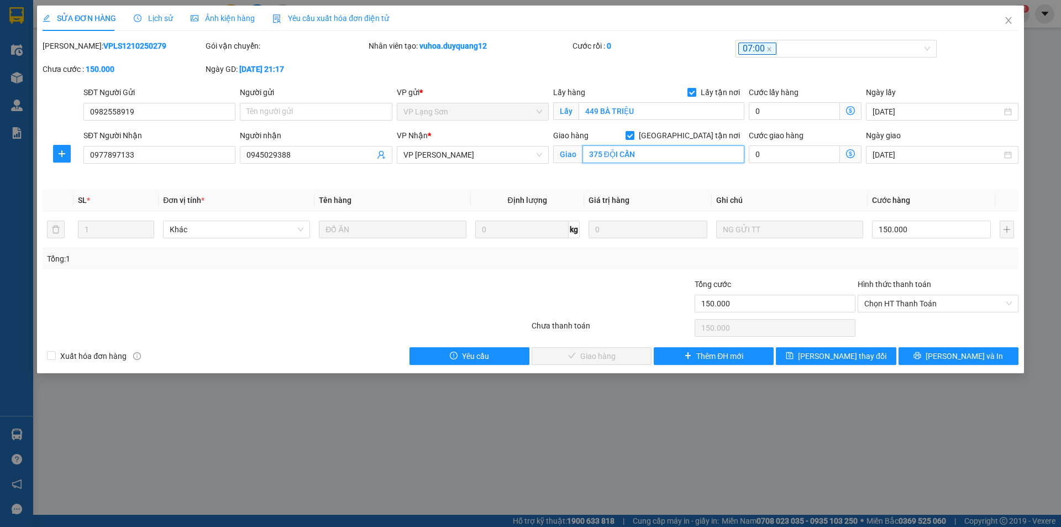 Image resolution: width=1061 pixels, height=527 pixels. Describe the element at coordinates (648, 229) in the screenshot. I see `input: 0` at that location.